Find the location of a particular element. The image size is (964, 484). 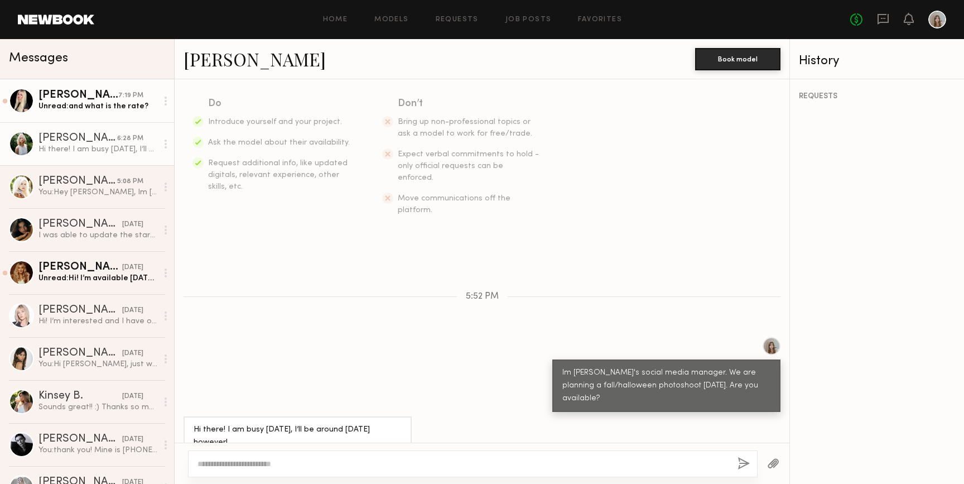

span: 5:52 PM is located at coordinates (482, 296).